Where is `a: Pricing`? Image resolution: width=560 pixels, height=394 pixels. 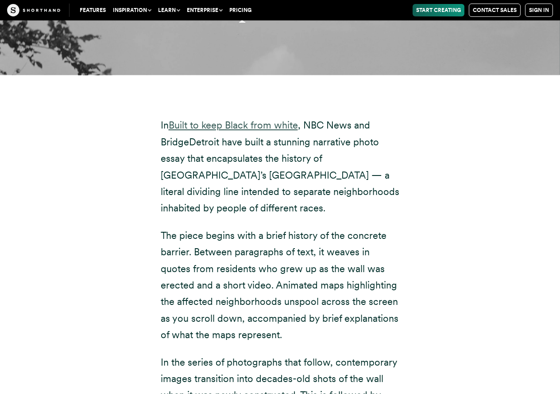 a: Pricing is located at coordinates (240, 10).